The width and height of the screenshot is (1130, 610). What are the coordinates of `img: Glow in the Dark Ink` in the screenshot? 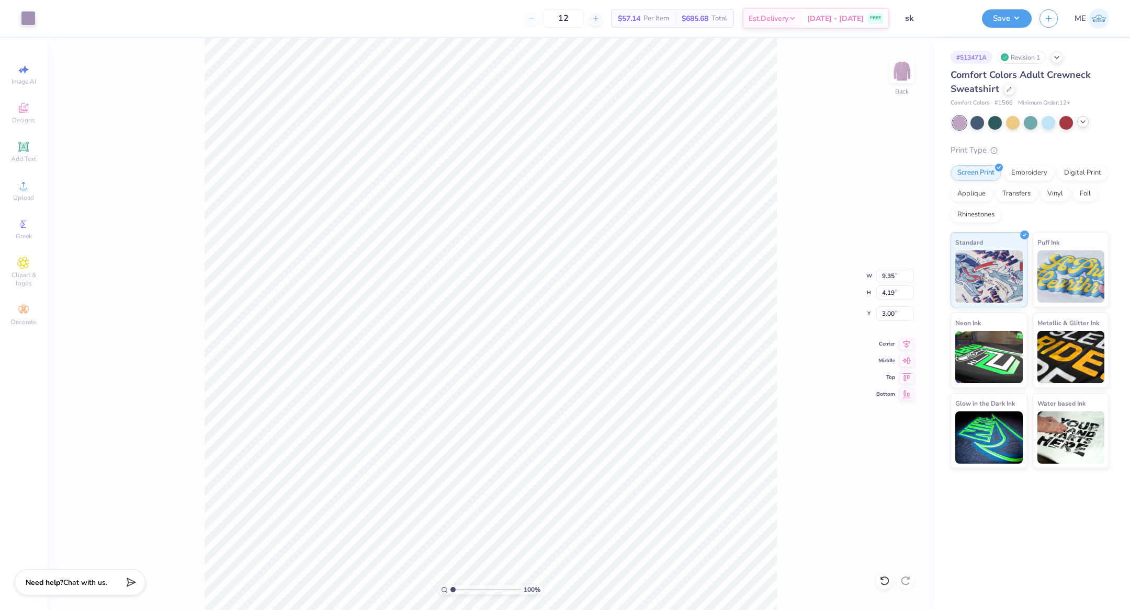 It's located at (988, 438).